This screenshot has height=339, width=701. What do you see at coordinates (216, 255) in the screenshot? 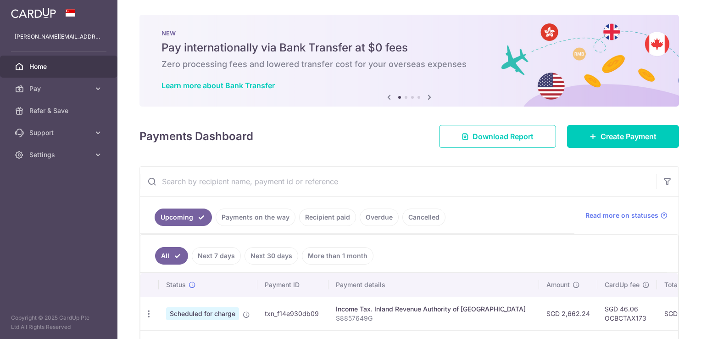
I see `a: Next 7 days` at bounding box center [216, 255].